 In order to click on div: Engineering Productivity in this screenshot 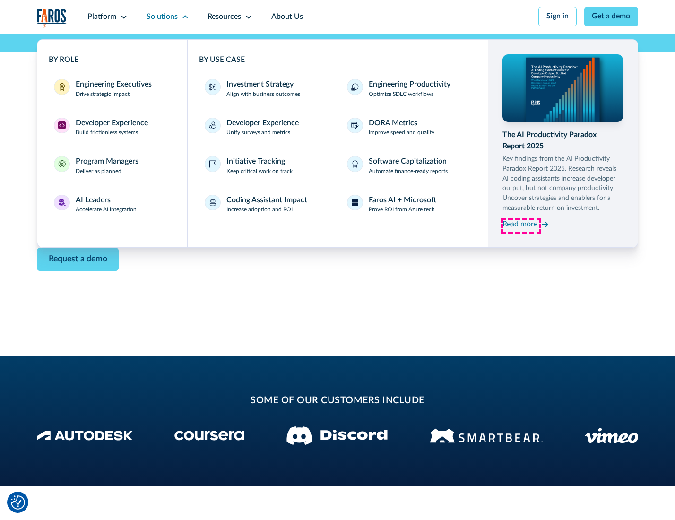, I will do `click(409, 85)`.